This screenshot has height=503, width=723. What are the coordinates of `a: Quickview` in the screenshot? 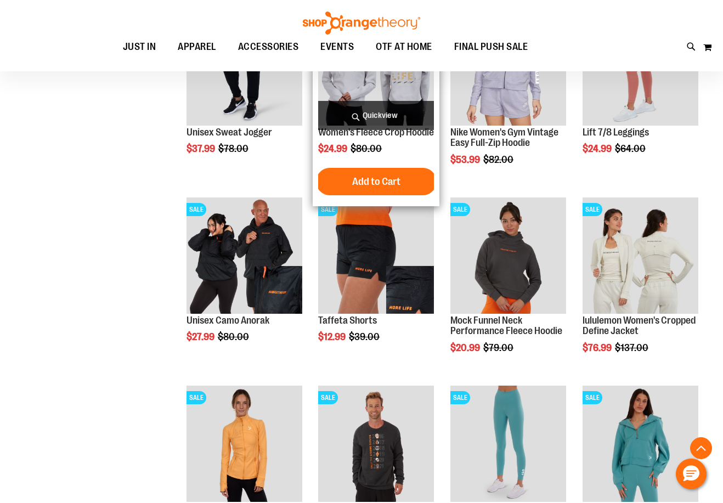 It's located at (376, 115).